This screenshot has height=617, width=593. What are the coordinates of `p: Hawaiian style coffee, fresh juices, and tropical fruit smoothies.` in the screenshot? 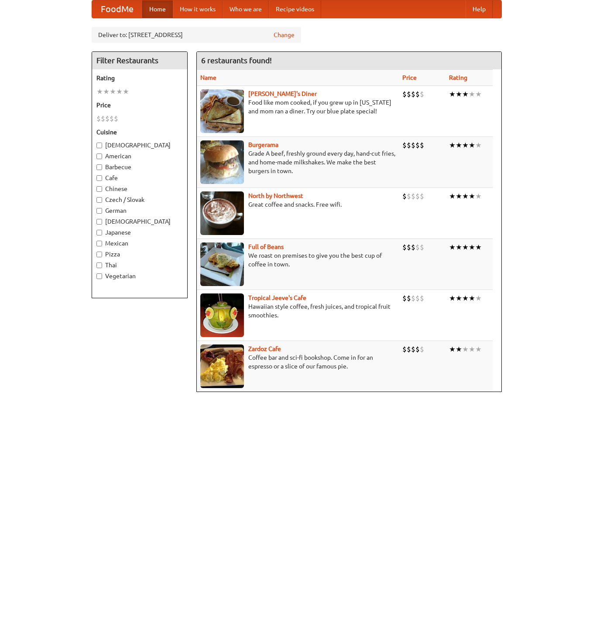 It's located at (298, 311).